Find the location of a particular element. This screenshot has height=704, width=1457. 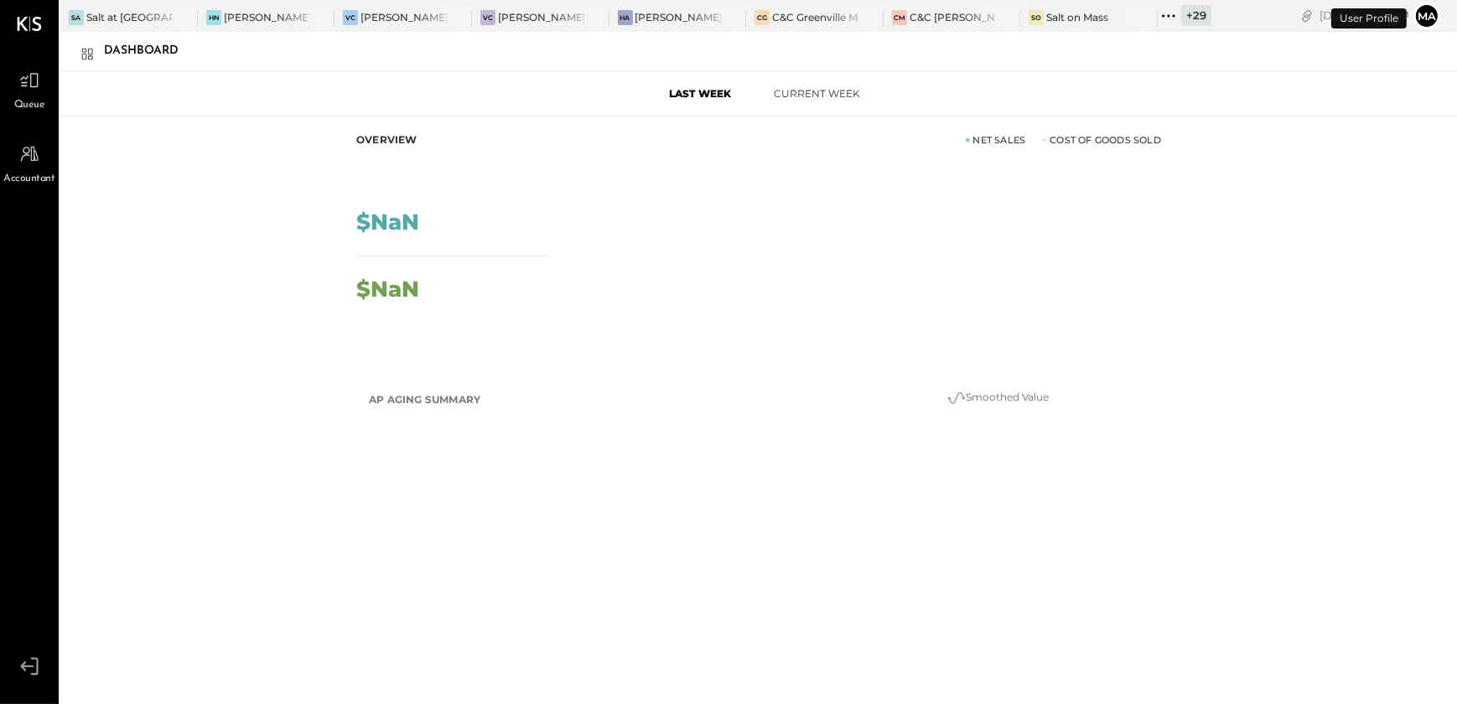

div: HN is located at coordinates (214, 18).